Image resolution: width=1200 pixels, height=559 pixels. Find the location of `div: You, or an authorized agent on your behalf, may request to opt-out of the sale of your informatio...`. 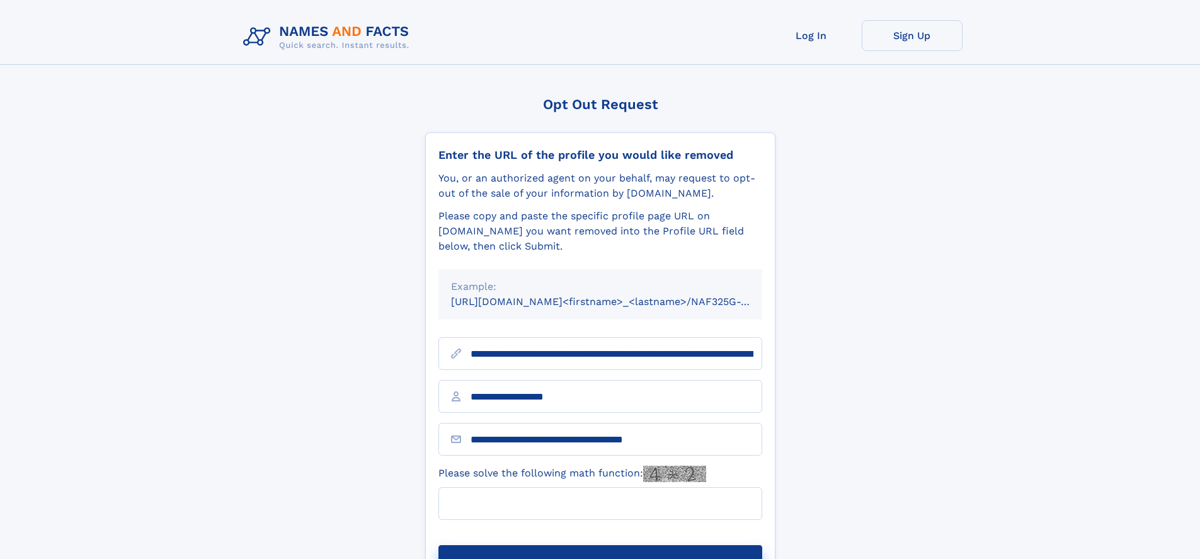

div: You, or an authorized agent on your behalf, may request to opt-out of the sale of your informatio... is located at coordinates (600, 186).